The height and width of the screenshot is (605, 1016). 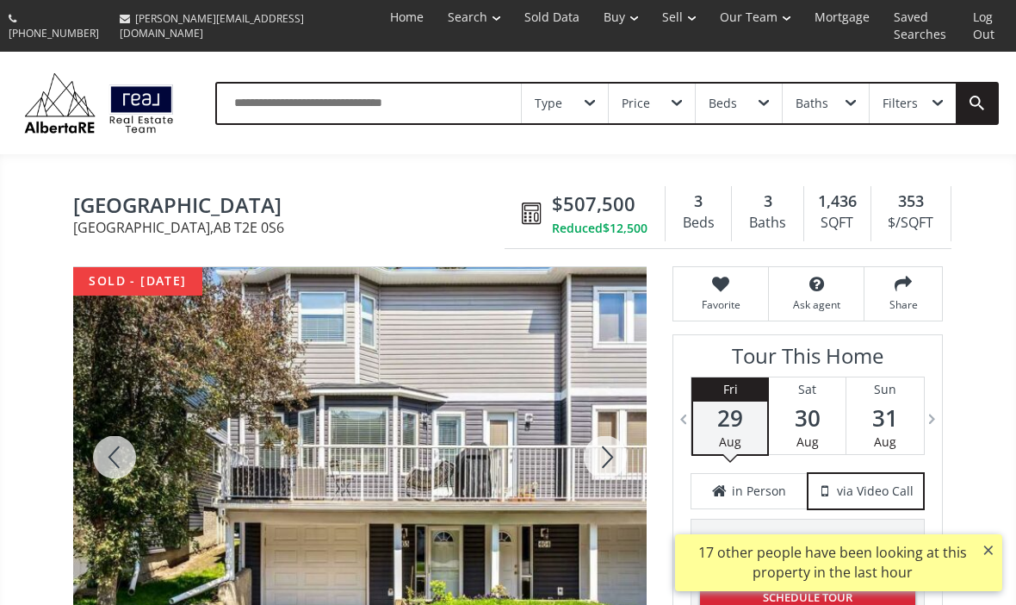 I want to click on span: $12,500, so click(x=625, y=228).